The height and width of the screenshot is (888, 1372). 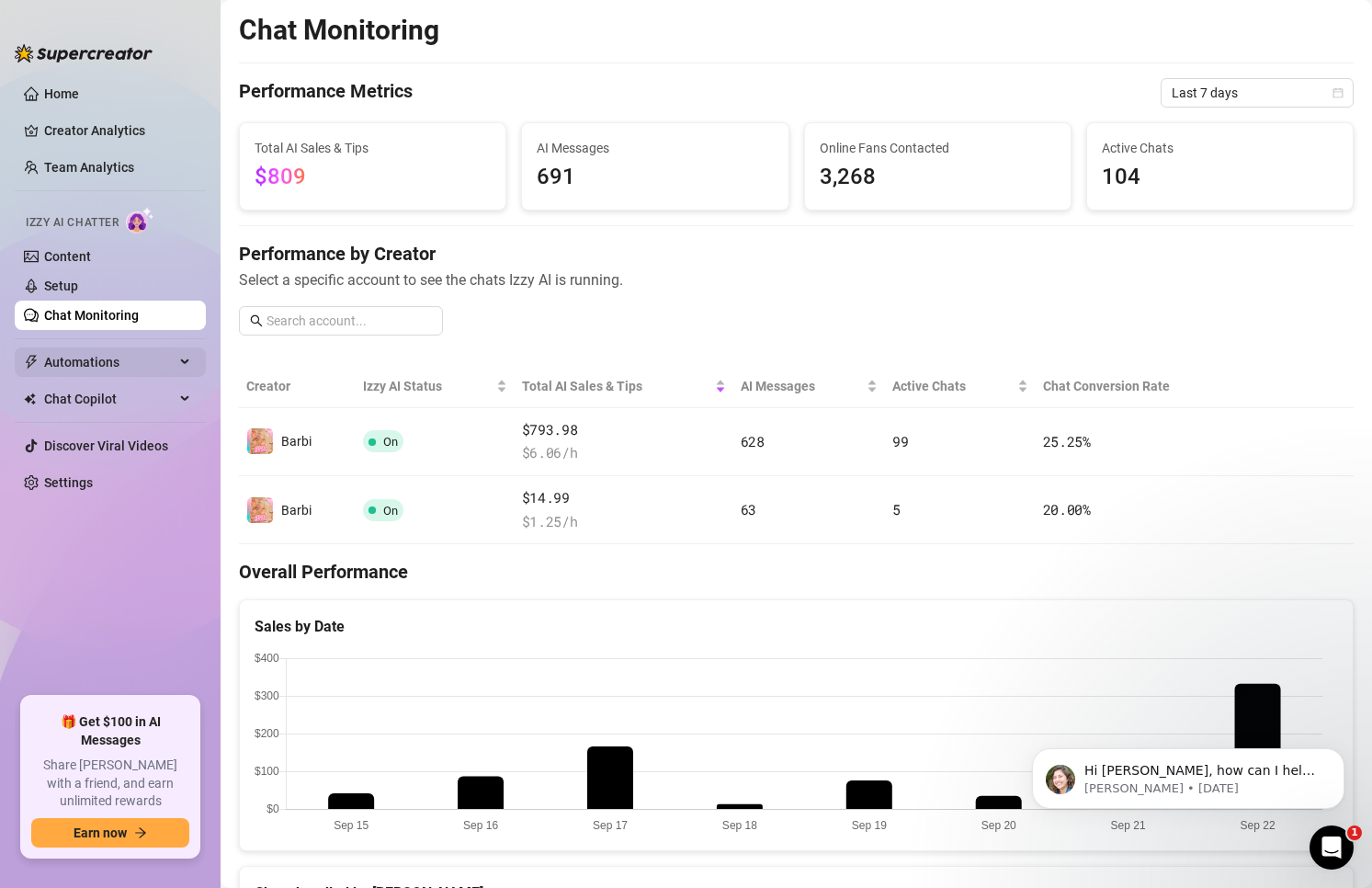 What do you see at coordinates (349, 321) in the screenshot?
I see `input: Search account...` at bounding box center [349, 321].